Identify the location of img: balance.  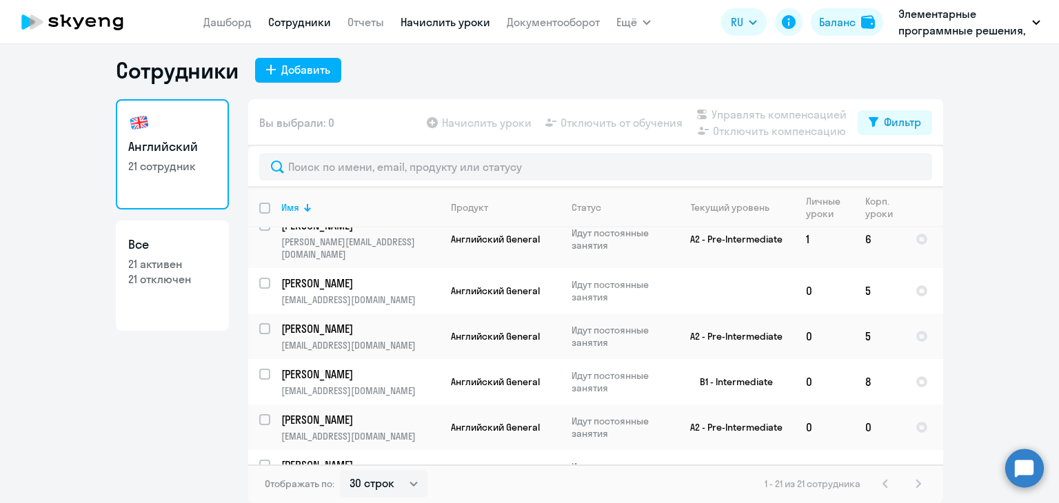
(868, 22).